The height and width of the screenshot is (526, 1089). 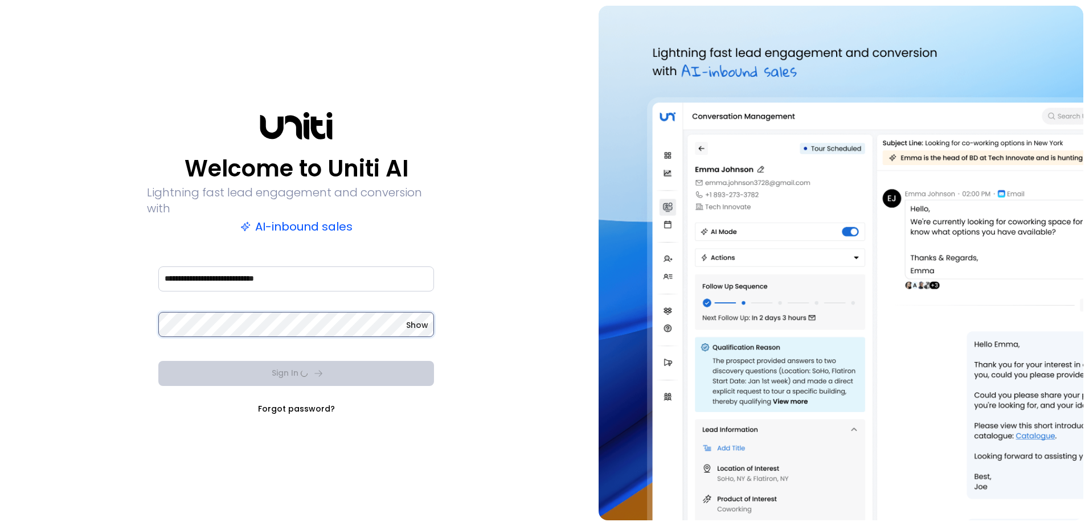 What do you see at coordinates (296, 227) in the screenshot?
I see `p: AI-inbound sales` at bounding box center [296, 227].